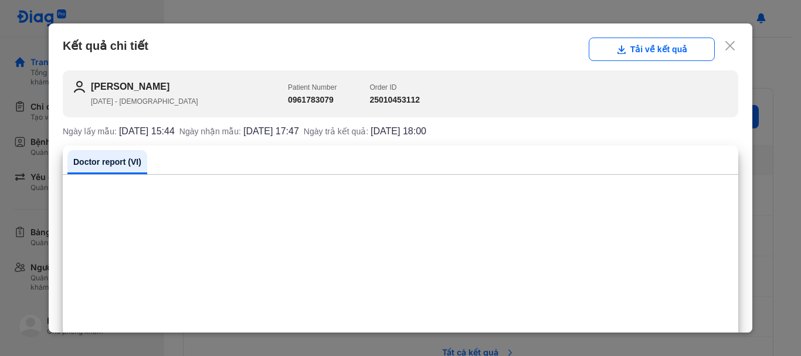 The height and width of the screenshot is (356, 801). I want to click on div: Kết quả chi tiết, so click(400, 49).